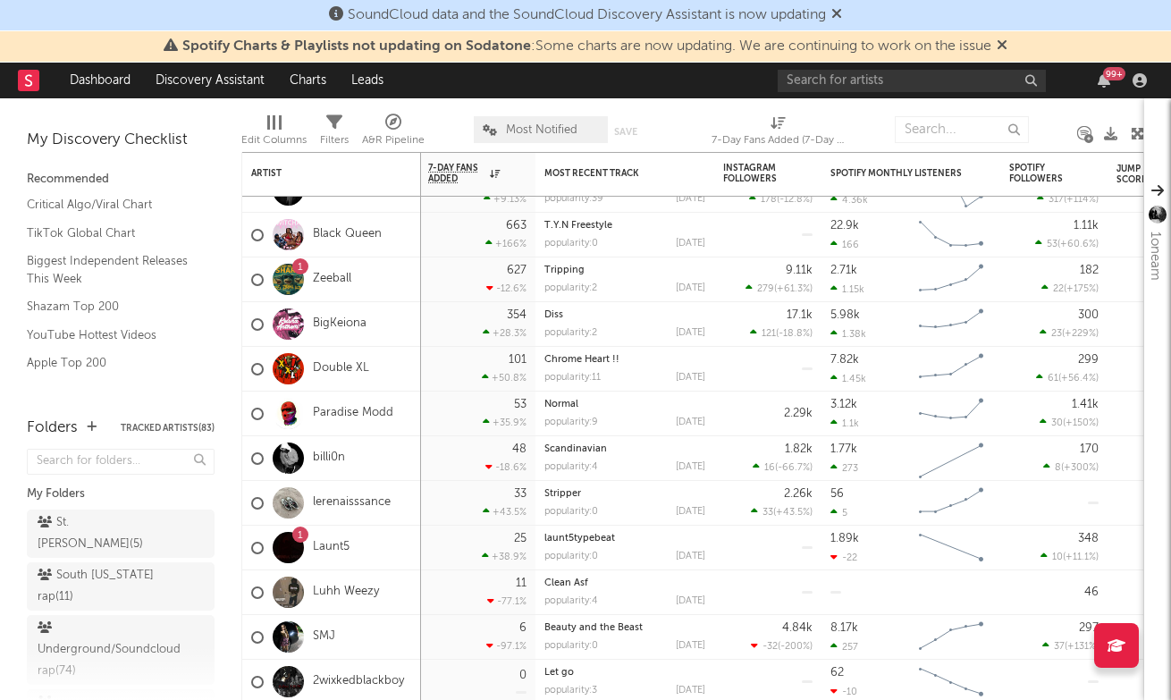 This screenshot has width=1171, height=700. Describe the element at coordinates (505, 198) in the screenshot. I see `div: +9.13 %` at that location.